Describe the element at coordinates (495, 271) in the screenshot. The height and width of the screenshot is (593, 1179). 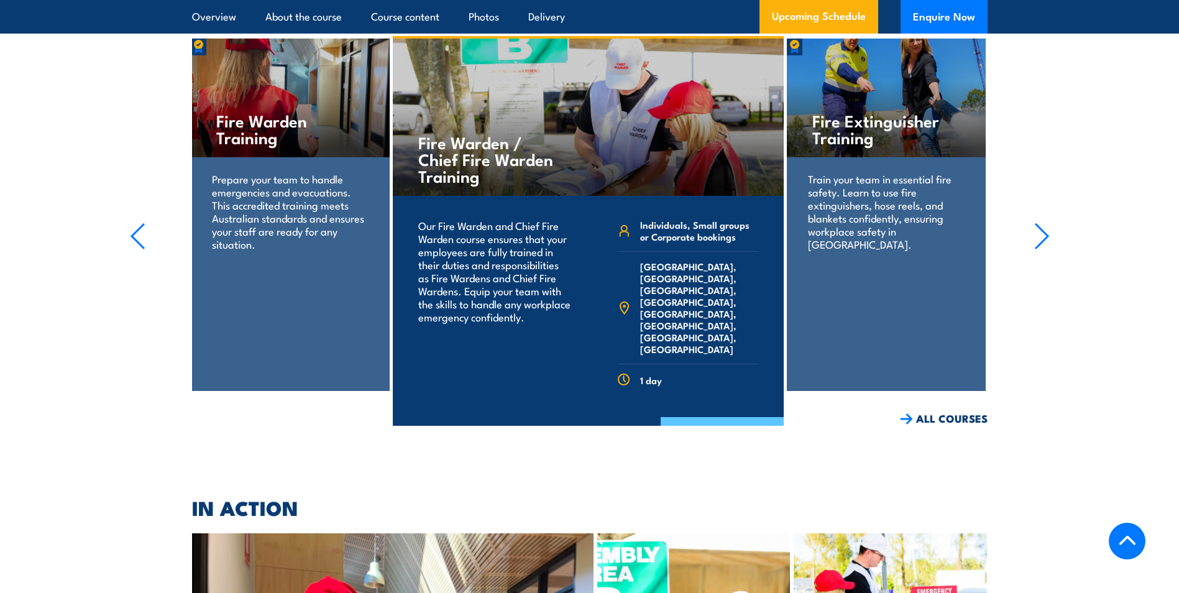
I see `p: Our Fire Warden and Chief Fire Warden course ensures that your employees are fully trained in the...` at that location.